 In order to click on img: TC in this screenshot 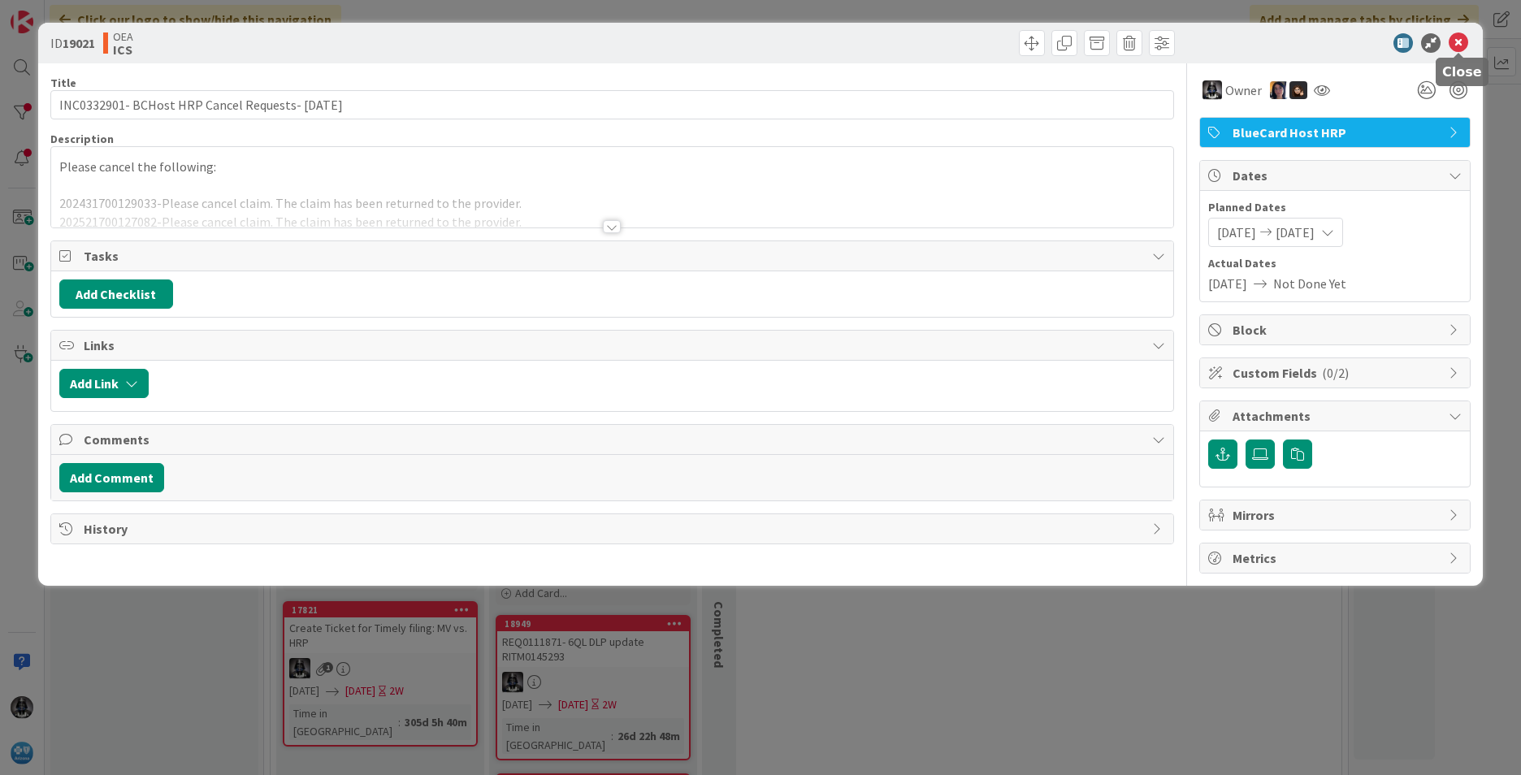, I will do `click(1279, 90)`.